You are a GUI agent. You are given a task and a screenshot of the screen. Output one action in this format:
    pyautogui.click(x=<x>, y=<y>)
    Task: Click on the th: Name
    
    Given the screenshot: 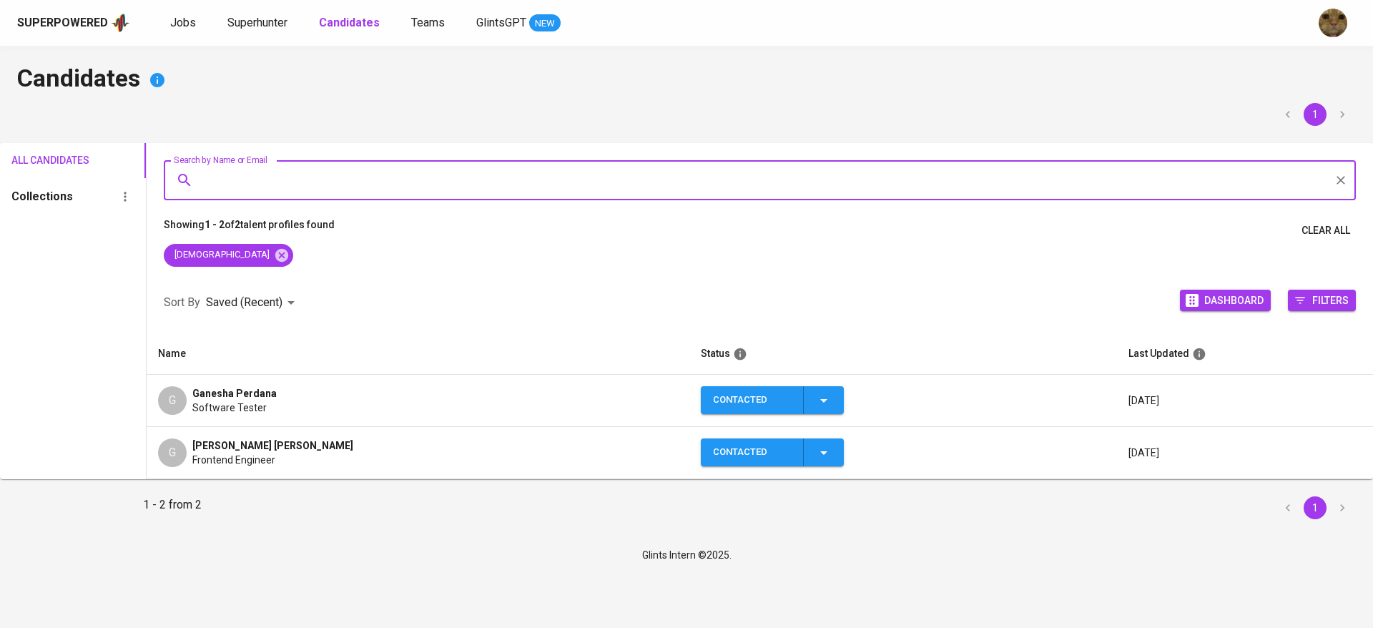 What is the action you would take?
    pyautogui.click(x=418, y=354)
    